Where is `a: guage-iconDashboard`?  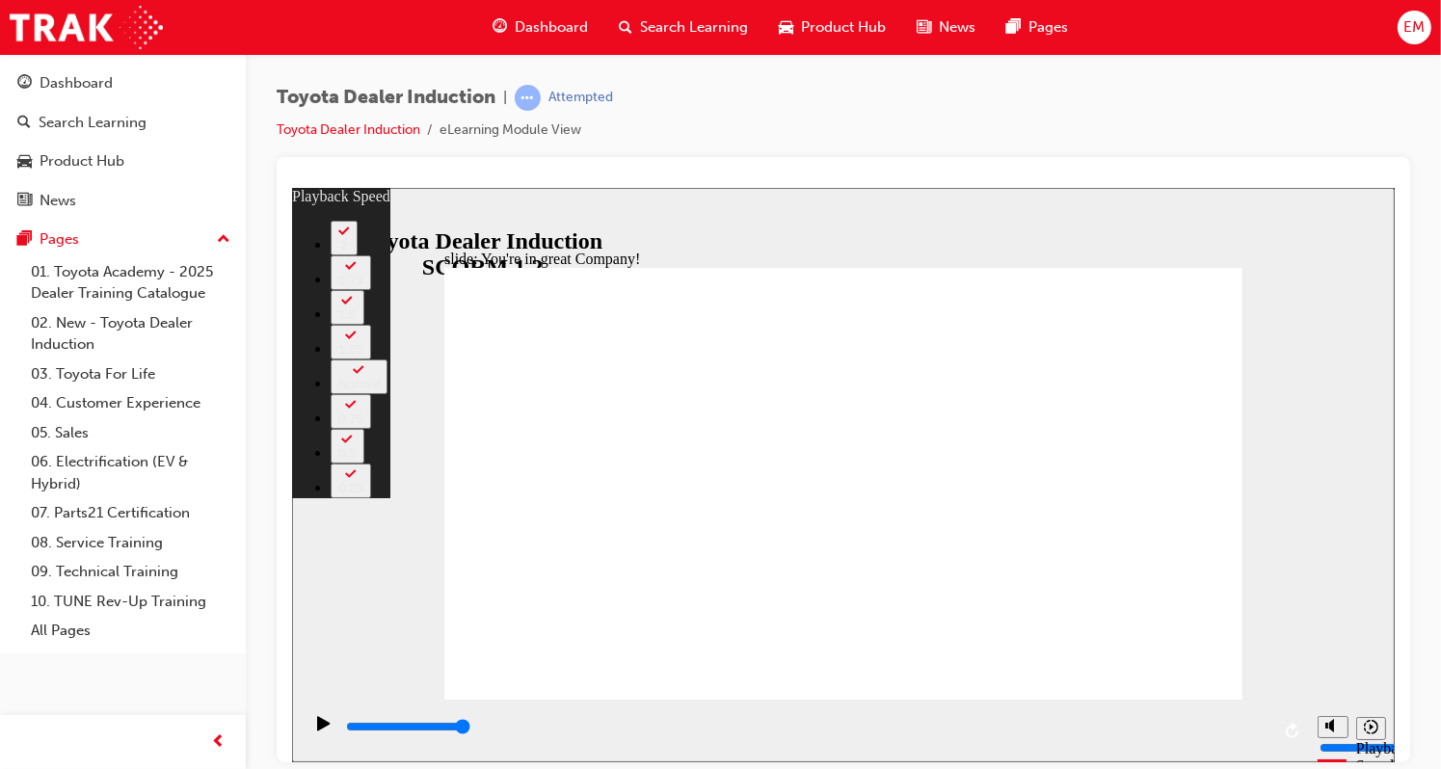
a: guage-iconDashboard is located at coordinates (540, 27).